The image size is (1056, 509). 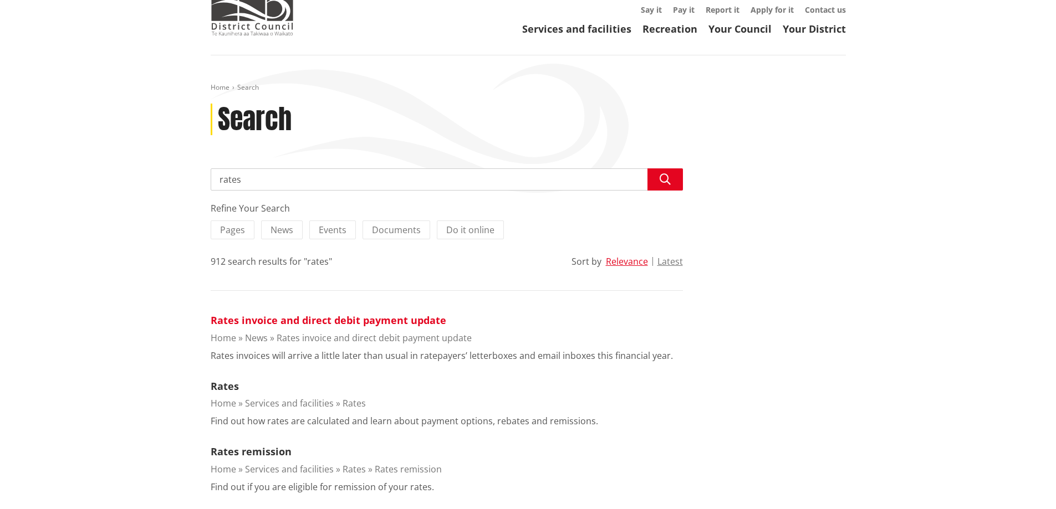 What do you see at coordinates (528, 88) in the screenshot?
I see `nav: breadcrumb` at bounding box center [528, 88].